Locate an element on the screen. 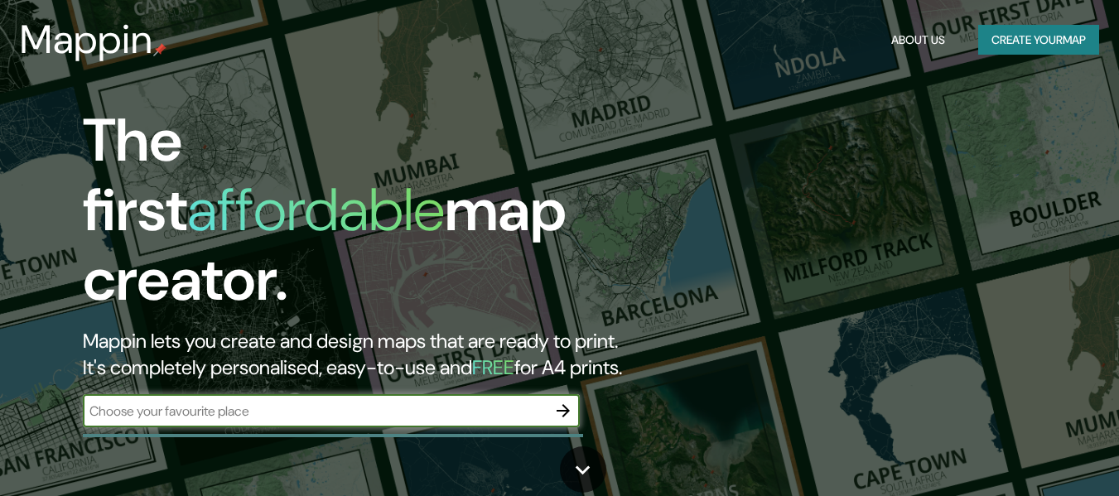  h5: FREE is located at coordinates (493, 367).